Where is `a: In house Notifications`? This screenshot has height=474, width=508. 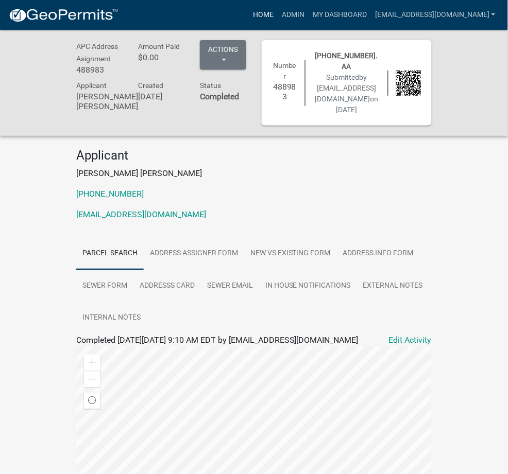
a: In house Notifications is located at coordinates (308, 286).